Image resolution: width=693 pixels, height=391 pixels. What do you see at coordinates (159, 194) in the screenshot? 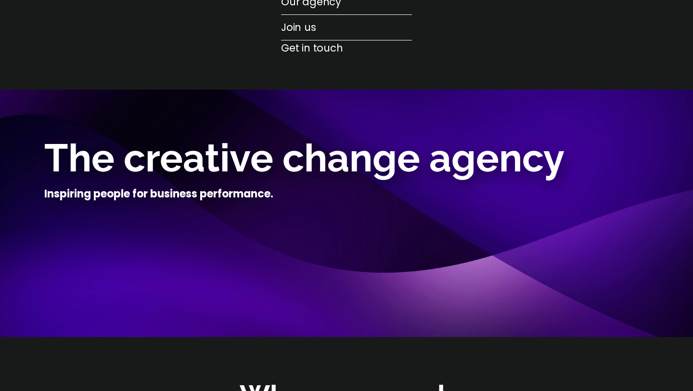
I see `h4: Inspiring people for business performance.` at bounding box center [159, 194].